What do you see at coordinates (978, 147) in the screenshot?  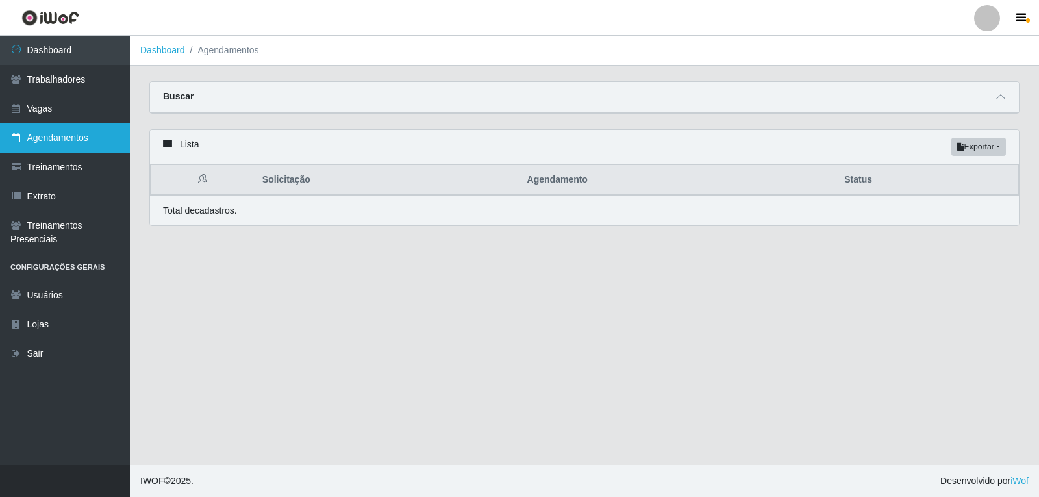 I see `button: Exportar` at bounding box center [978, 147].